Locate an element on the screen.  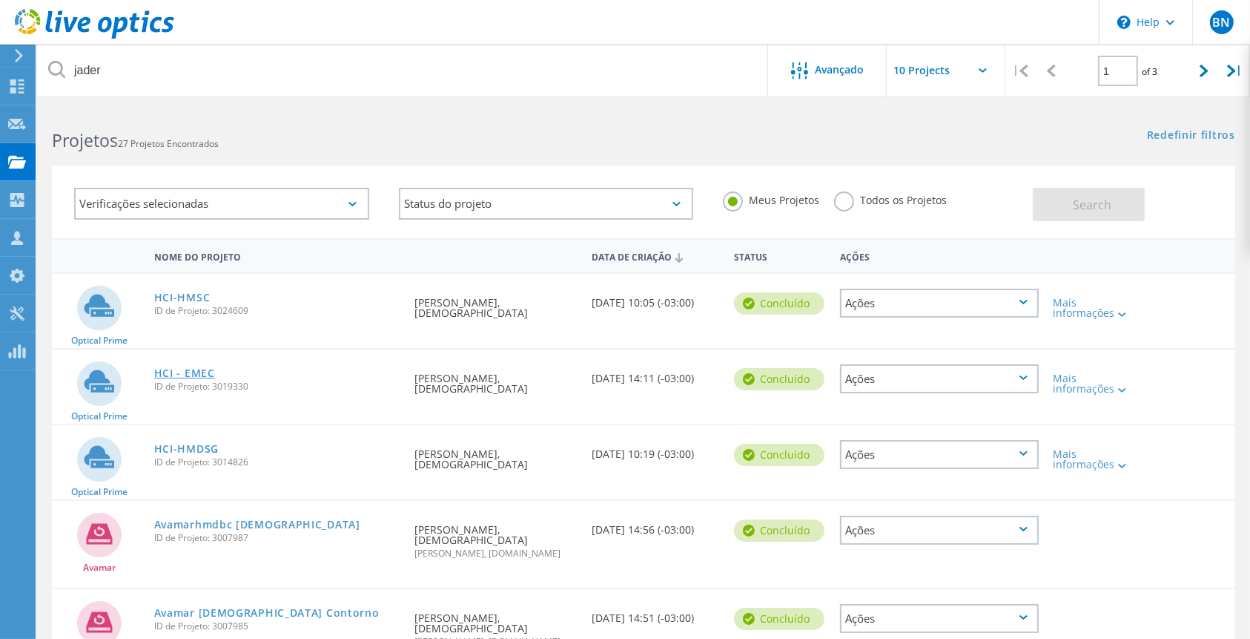
span: ID de Projeto: 3007985 is located at coordinates (277, 626).